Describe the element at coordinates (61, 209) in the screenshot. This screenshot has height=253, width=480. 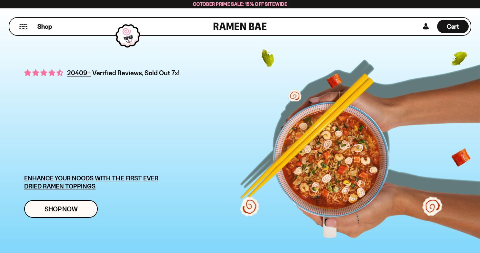
I see `span: Shop Now` at that location.